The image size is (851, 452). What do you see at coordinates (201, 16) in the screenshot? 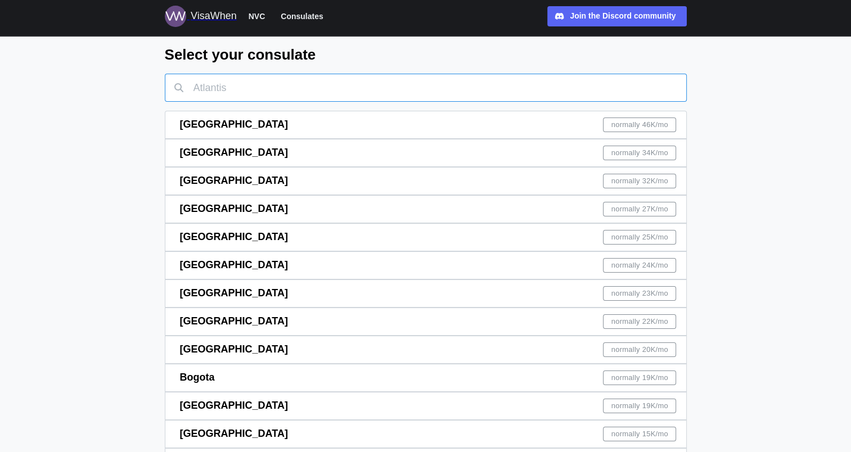
I see `a: Logo for VisaWhen VisaWhen` at bounding box center [201, 16].